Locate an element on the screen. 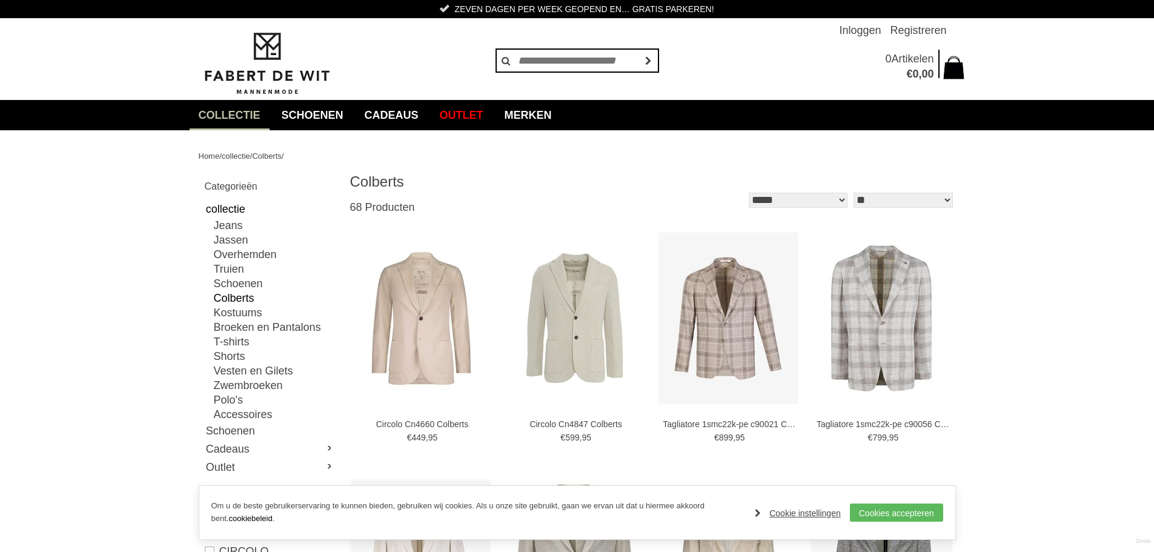  a: Broeken en Pantalons is located at coordinates (274, 327).